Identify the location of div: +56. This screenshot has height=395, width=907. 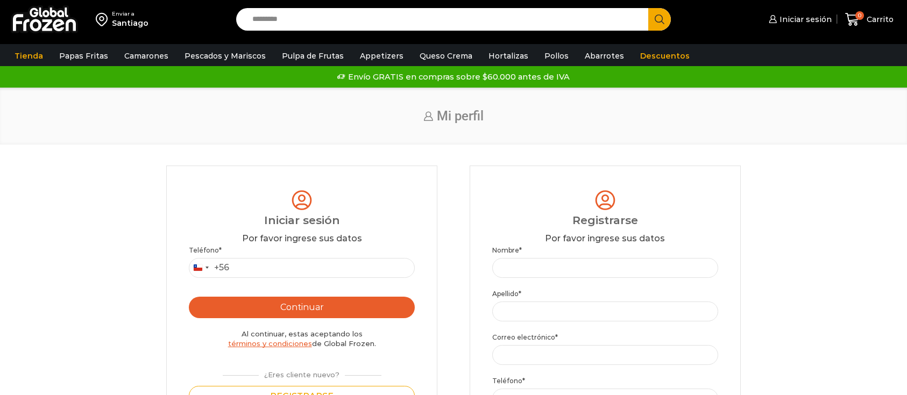
(222, 268).